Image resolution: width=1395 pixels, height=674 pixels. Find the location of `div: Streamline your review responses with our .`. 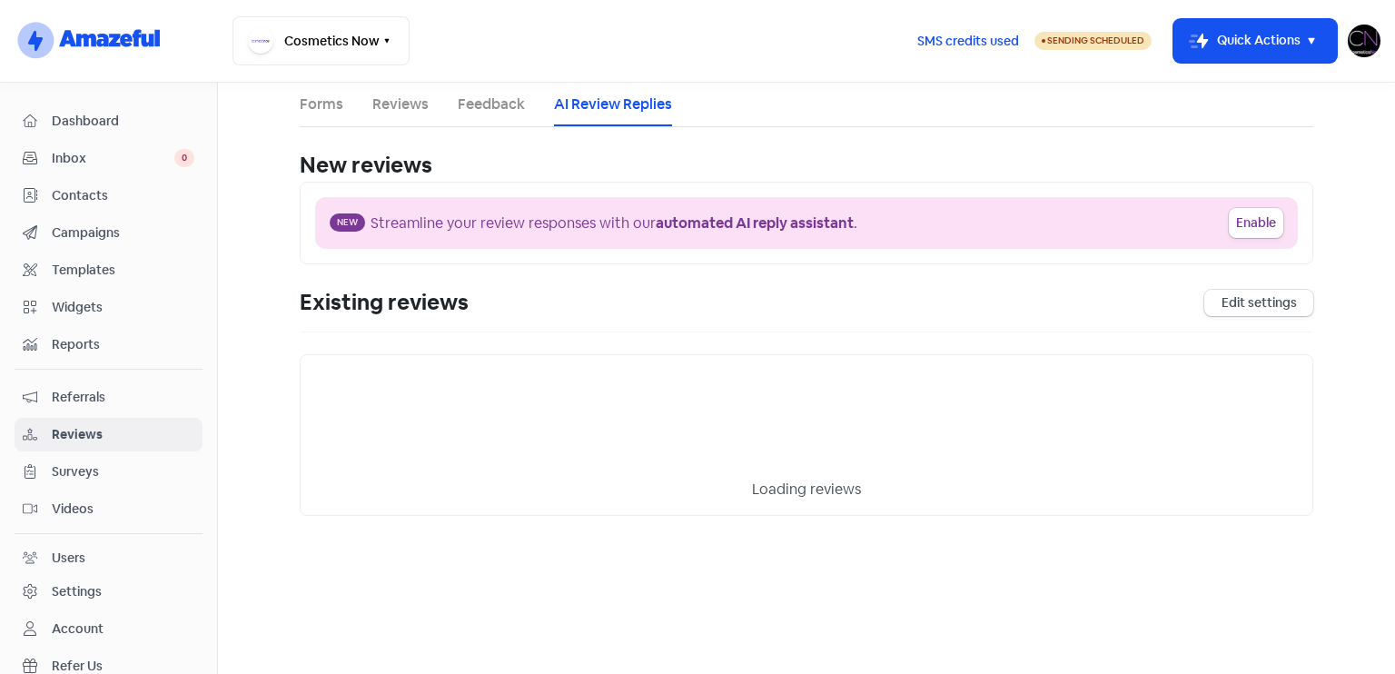

div: Streamline your review responses with our . is located at coordinates (614, 223).